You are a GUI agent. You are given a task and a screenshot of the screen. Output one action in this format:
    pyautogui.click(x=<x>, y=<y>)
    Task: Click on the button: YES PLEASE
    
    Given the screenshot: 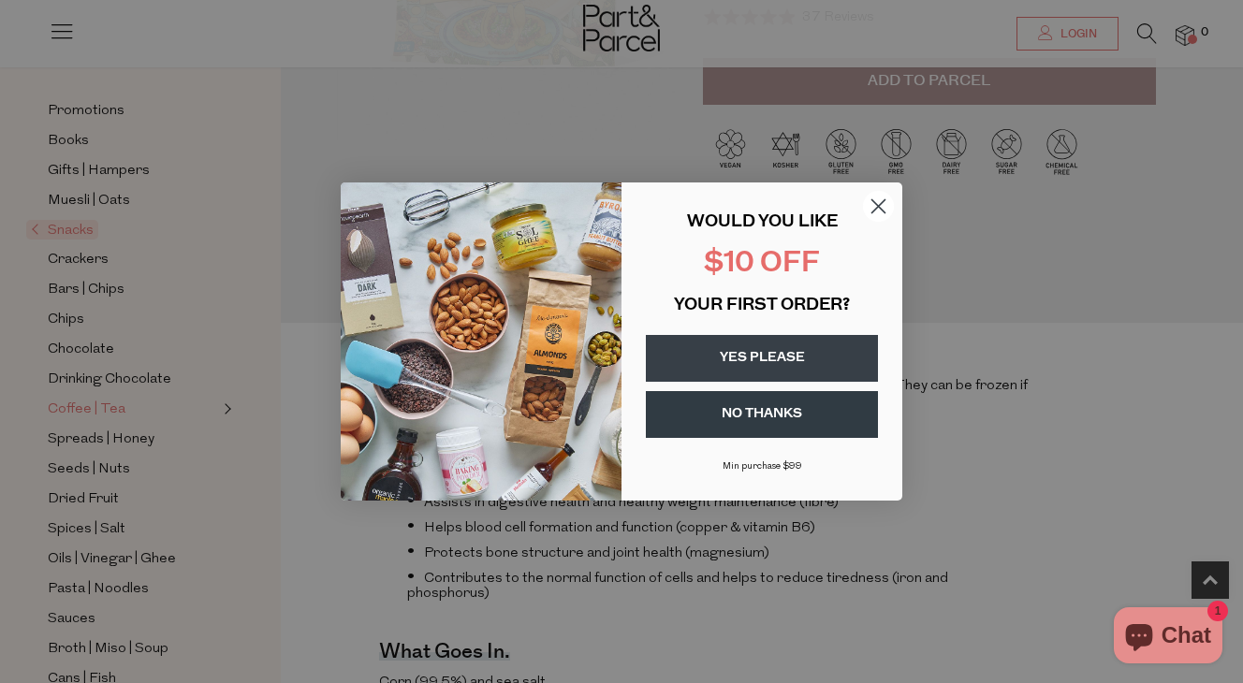 What is the action you would take?
    pyautogui.click(x=762, y=358)
    